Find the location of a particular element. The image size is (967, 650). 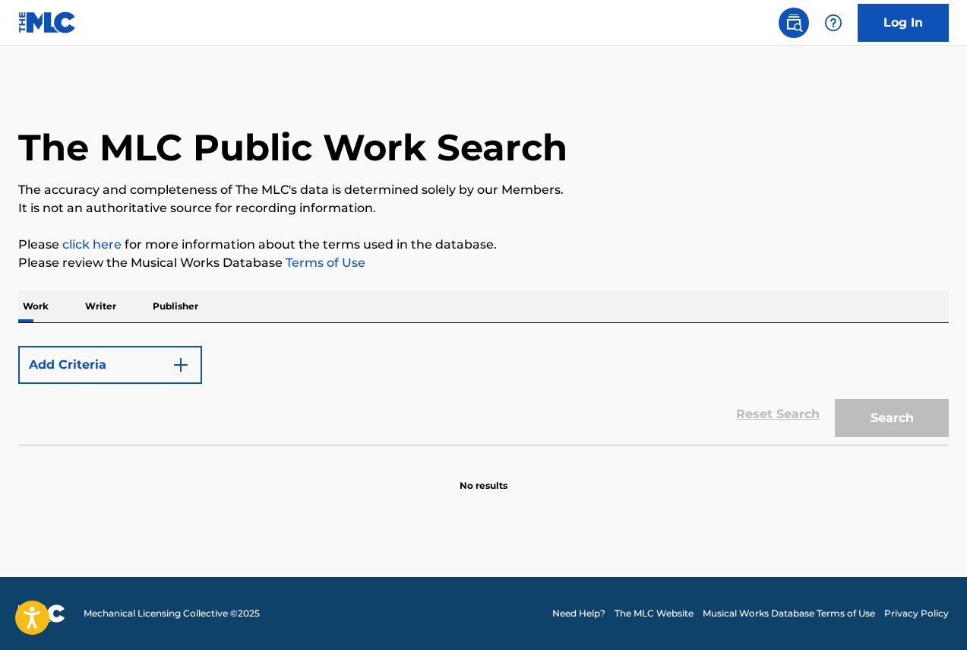

a: The MLC Website is located at coordinates (654, 613).